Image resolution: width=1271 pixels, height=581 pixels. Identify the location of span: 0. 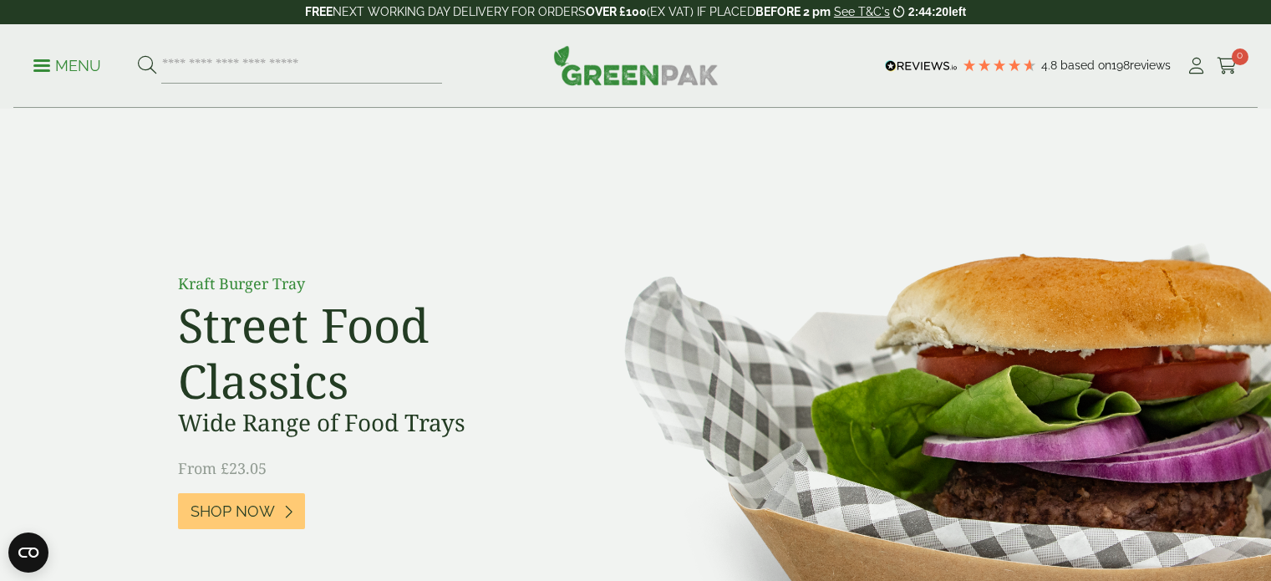
(1240, 57).